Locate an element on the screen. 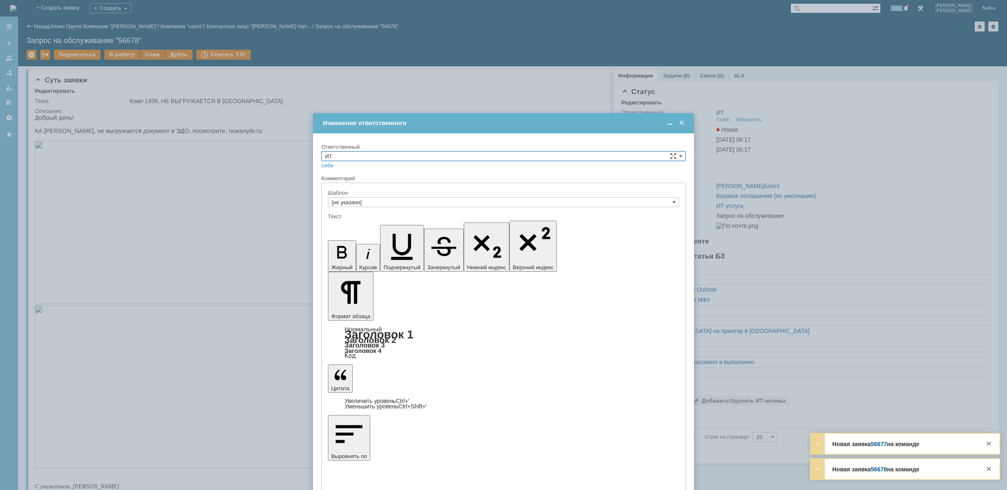 This screenshot has width=1007, height=490. span: Жирный is located at coordinates (342, 267).